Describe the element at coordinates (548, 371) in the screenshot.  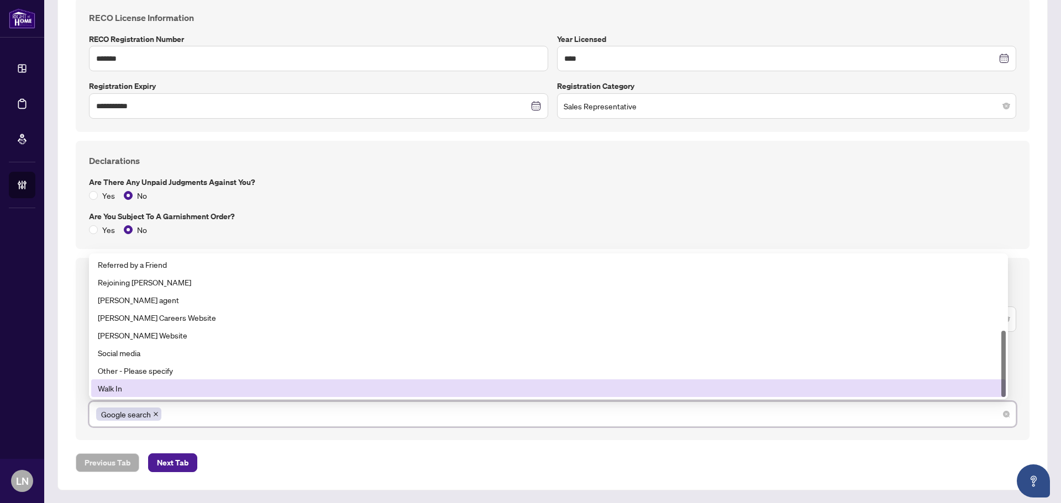
I see `div: Other - Please specify` at that location.